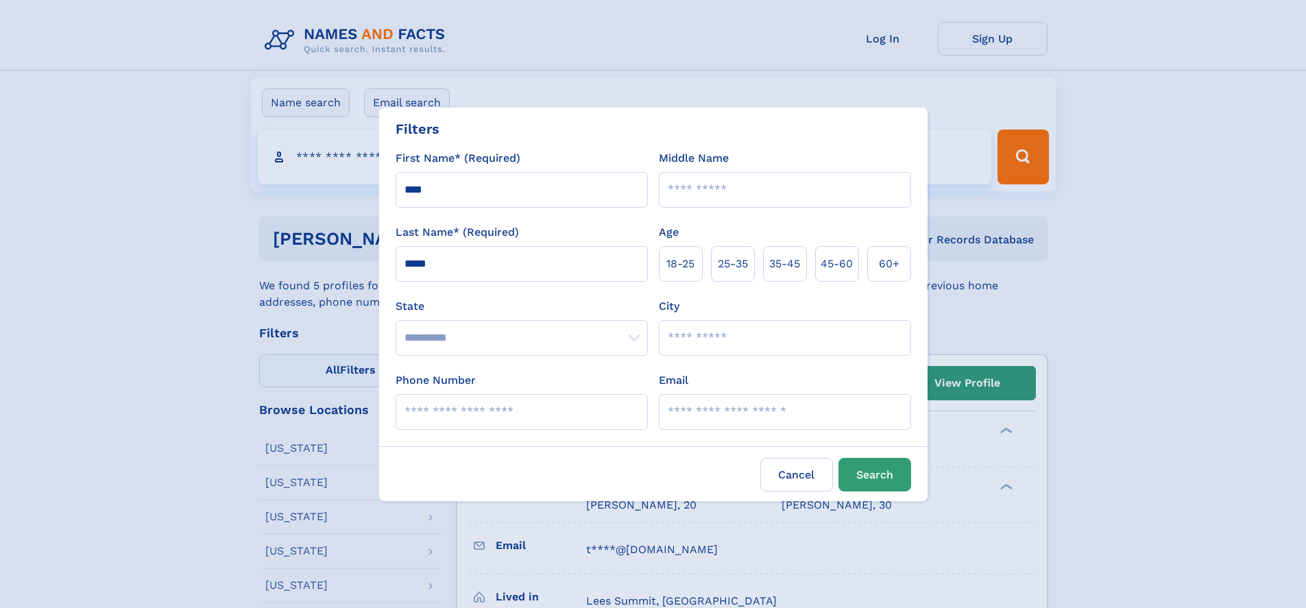 The width and height of the screenshot is (1306, 608). What do you see at coordinates (522, 306) in the screenshot?
I see `label: State` at bounding box center [522, 306].